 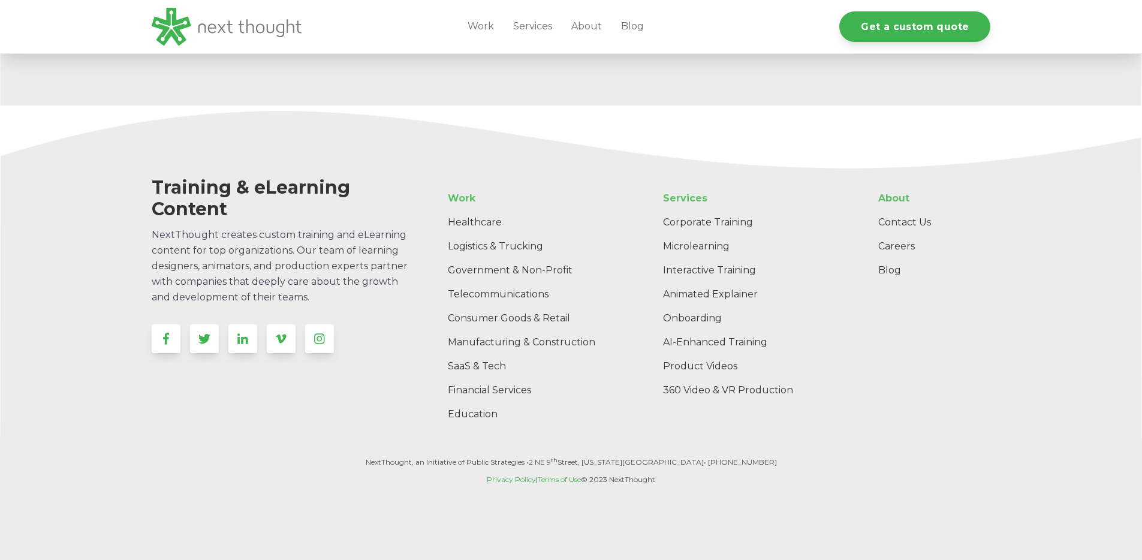 What do you see at coordinates (528, 414) in the screenshot?
I see `a: Education` at bounding box center [528, 414].